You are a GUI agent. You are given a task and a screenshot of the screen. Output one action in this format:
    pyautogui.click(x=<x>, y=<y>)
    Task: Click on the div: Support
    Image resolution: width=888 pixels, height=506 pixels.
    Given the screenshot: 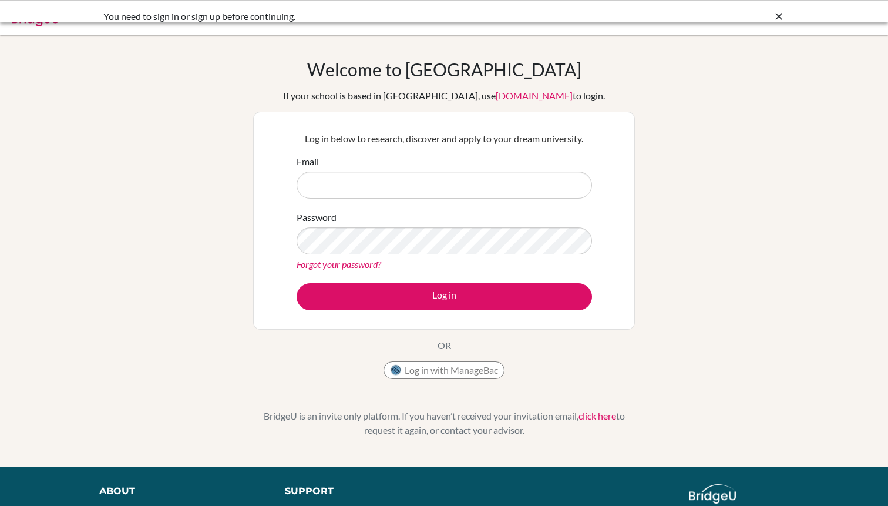 What is the action you would take?
    pyautogui.click(x=358, y=491)
    